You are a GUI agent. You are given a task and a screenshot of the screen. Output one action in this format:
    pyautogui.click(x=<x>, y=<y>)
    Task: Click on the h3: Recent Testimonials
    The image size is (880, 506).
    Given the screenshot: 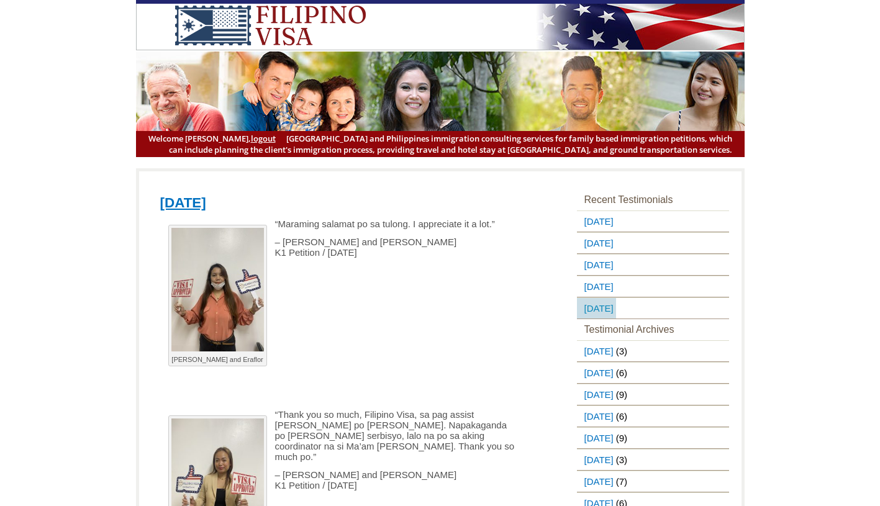 What is the action you would take?
    pyautogui.click(x=653, y=200)
    